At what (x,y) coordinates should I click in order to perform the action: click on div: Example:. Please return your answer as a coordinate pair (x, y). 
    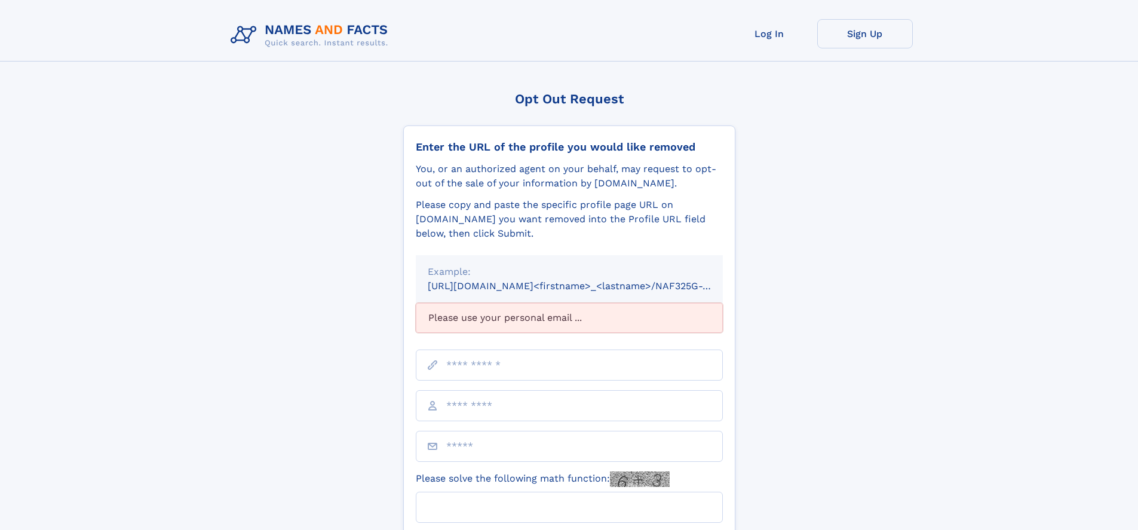
    Looking at the image, I should click on (569, 272).